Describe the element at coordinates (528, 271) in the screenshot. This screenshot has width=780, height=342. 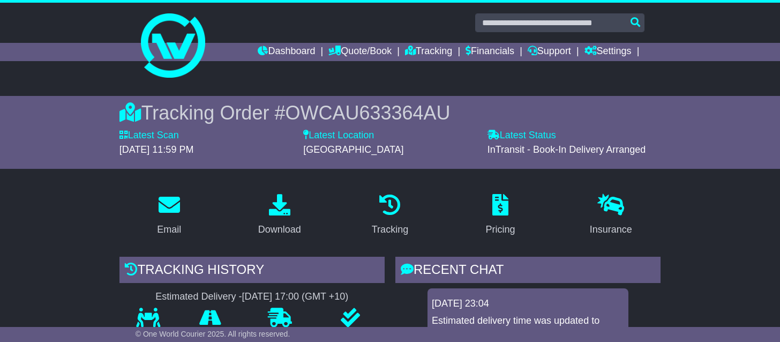
I see `div: RECENT CHAT` at that location.